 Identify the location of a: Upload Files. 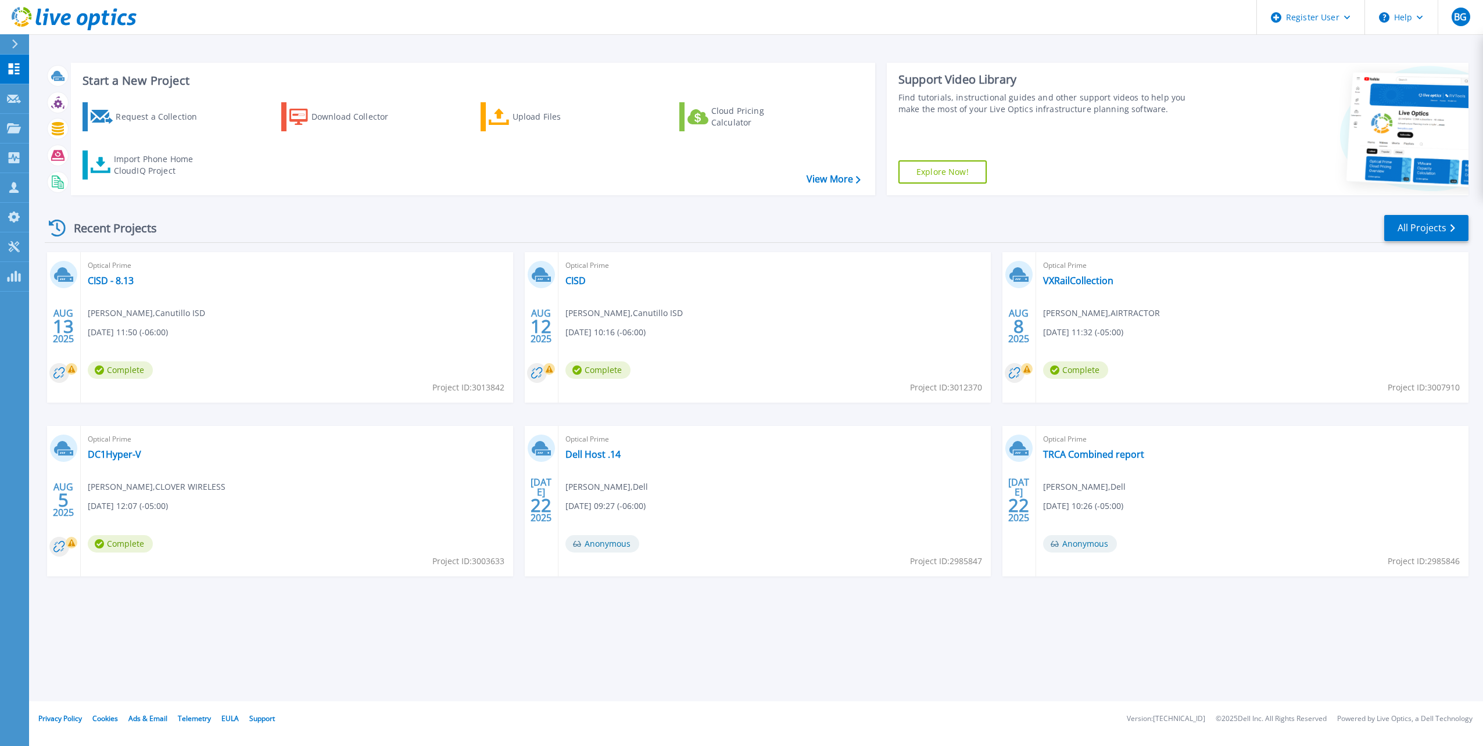
(545, 117).